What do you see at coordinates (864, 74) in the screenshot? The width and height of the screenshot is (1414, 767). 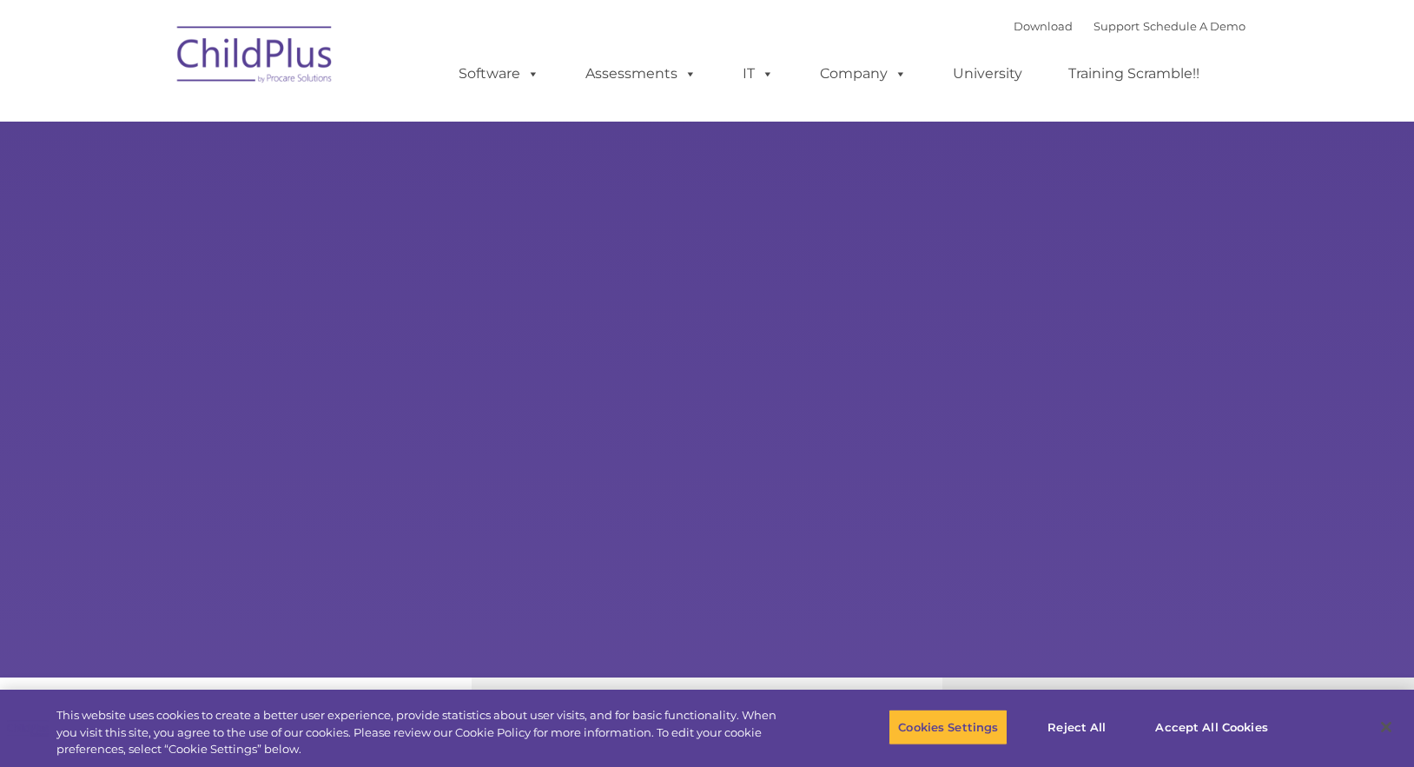 I see `a: Company` at bounding box center [864, 74].